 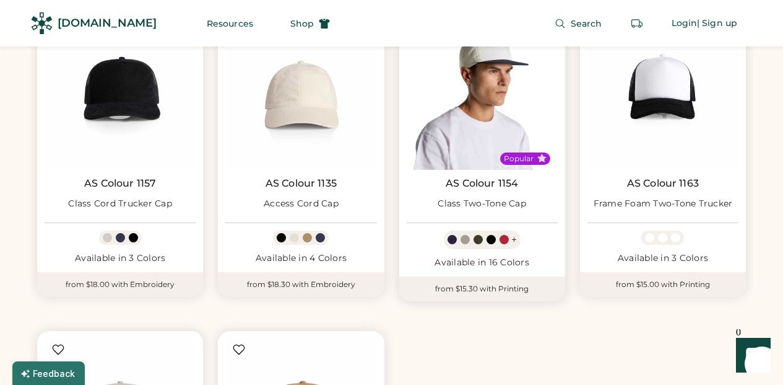 What do you see at coordinates (310, 24) in the screenshot?
I see `button: Shop` at bounding box center [310, 24].